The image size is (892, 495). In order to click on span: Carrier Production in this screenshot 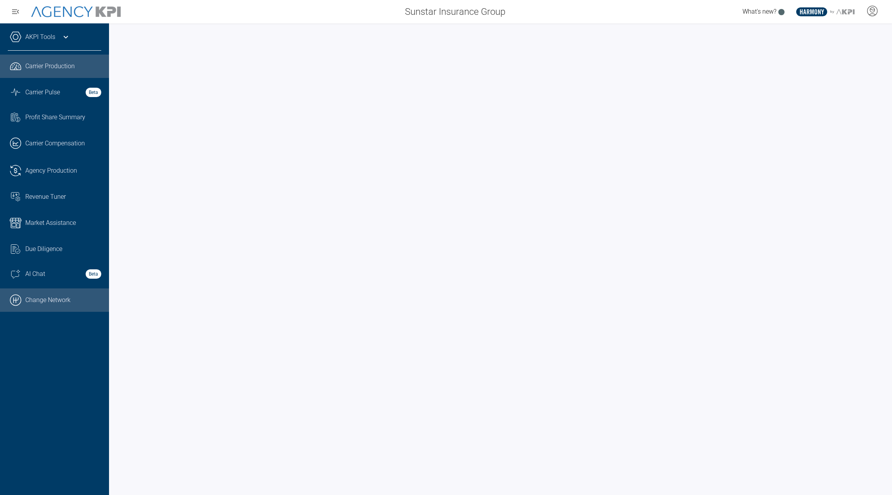, I will do `click(50, 66)`.